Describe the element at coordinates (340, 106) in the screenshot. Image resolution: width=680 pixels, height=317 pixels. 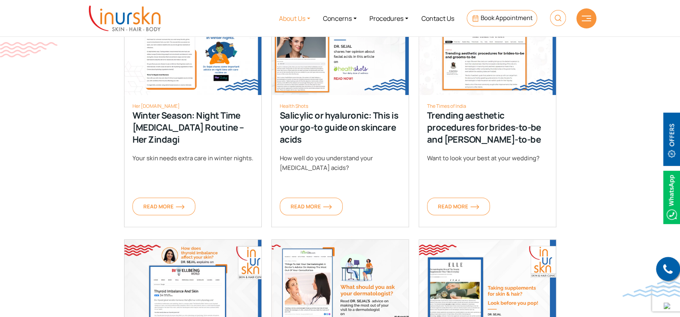
I see `div: Health Shots` at that location.